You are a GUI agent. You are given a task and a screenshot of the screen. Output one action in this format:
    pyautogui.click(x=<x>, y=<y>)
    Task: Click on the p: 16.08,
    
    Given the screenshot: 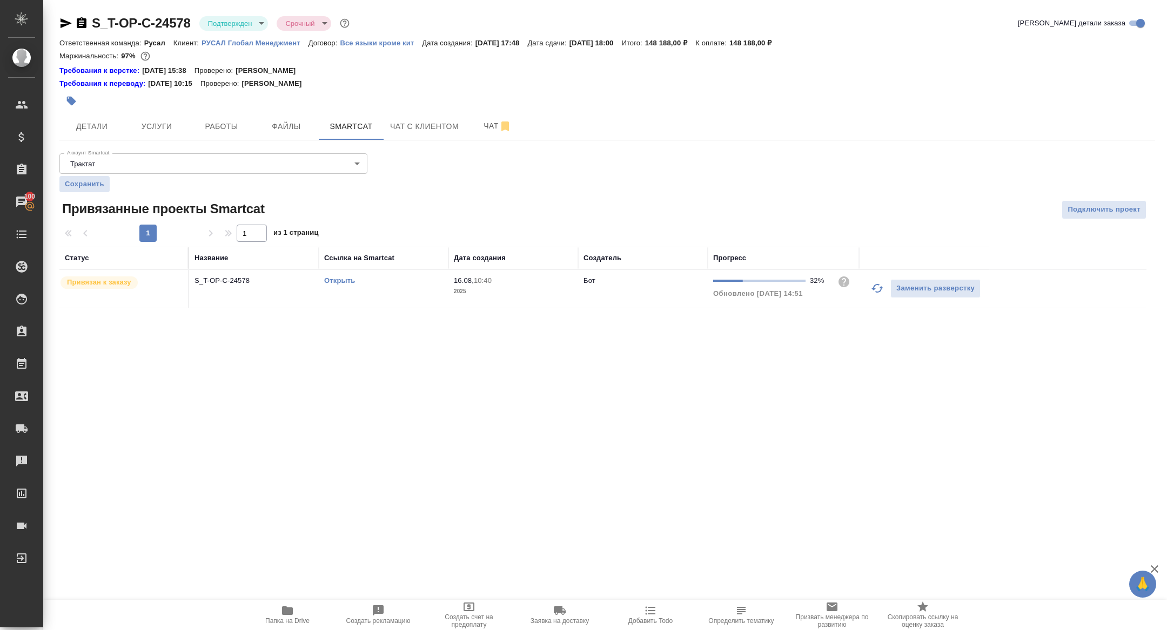 What is the action you would take?
    pyautogui.click(x=463, y=280)
    